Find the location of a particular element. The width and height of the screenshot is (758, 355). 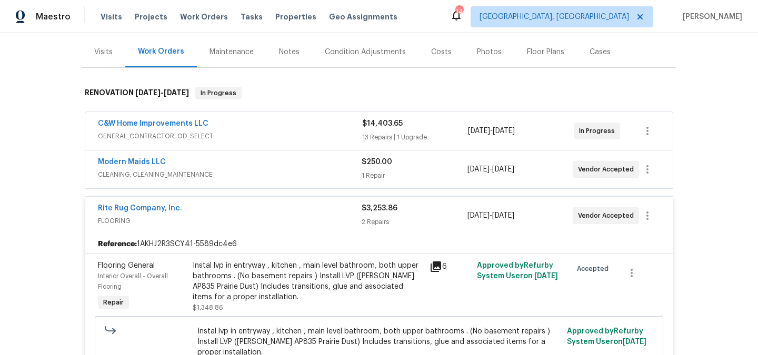

div: 6 is located at coordinates (450, 267).